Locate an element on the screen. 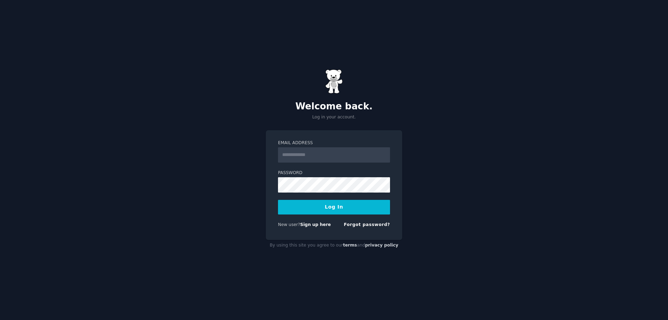 The image size is (668, 320). label: Password is located at coordinates (334, 173).